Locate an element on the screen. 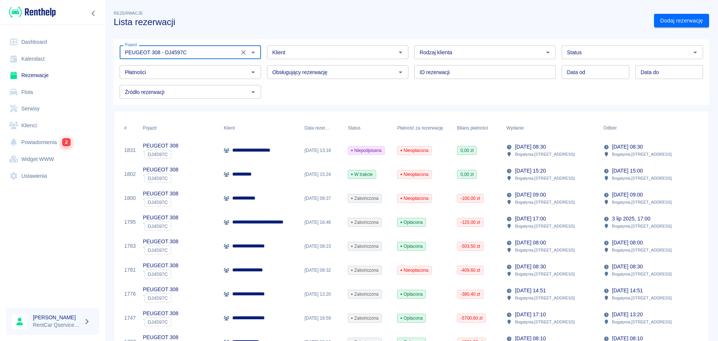  a: 1795 is located at coordinates (130, 222).